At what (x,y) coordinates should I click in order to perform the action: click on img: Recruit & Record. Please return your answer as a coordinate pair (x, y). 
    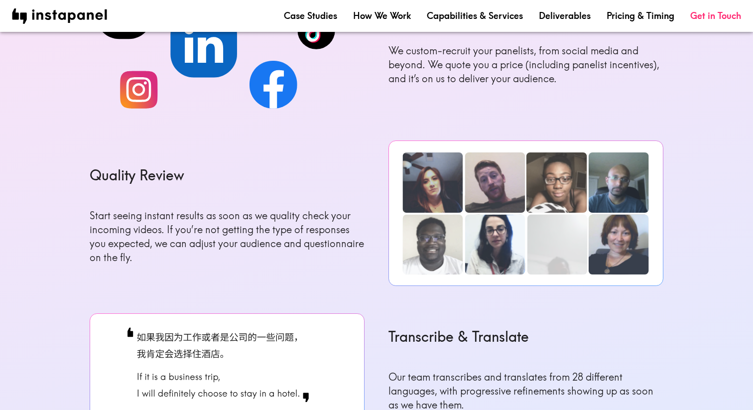
    Looking at the image, I should click on (526, 213).